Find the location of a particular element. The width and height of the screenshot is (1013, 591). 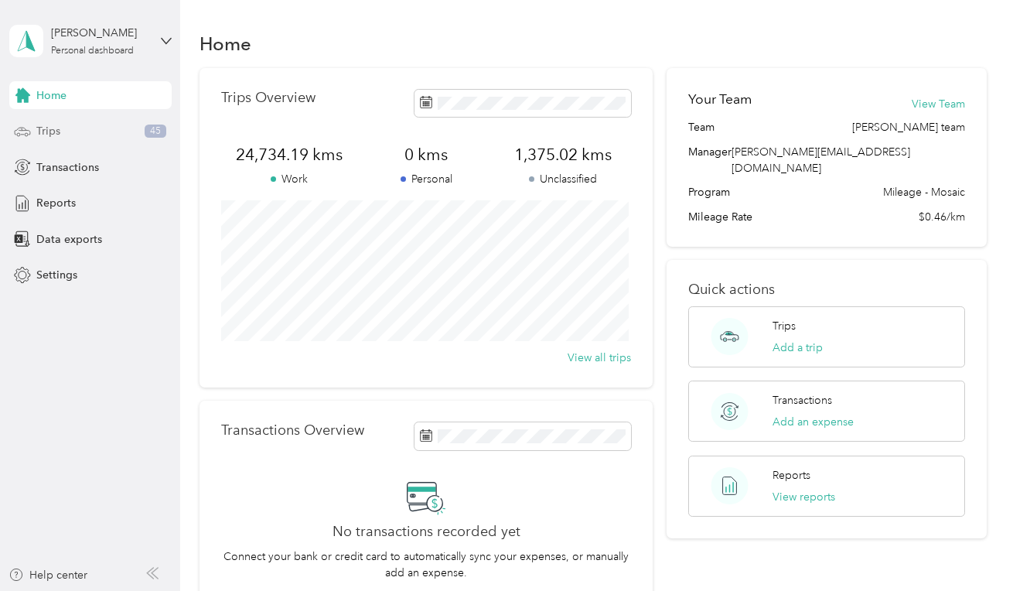

span: 0 kms is located at coordinates (426, 155).